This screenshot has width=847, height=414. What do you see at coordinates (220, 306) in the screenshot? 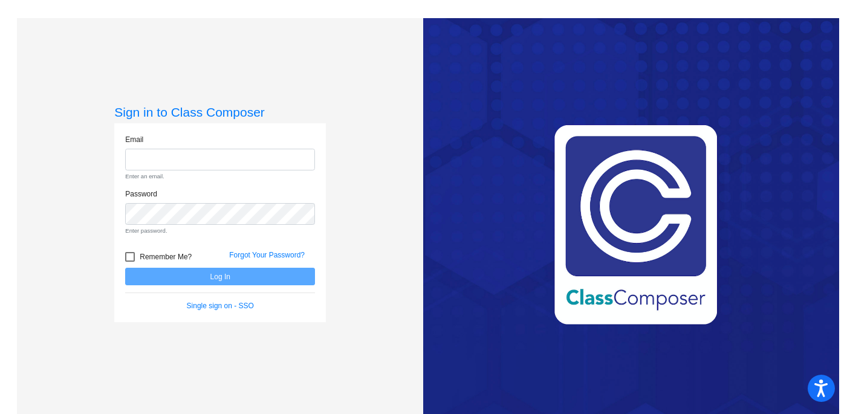
I see `a: Single sign on - SSO` at bounding box center [220, 306].